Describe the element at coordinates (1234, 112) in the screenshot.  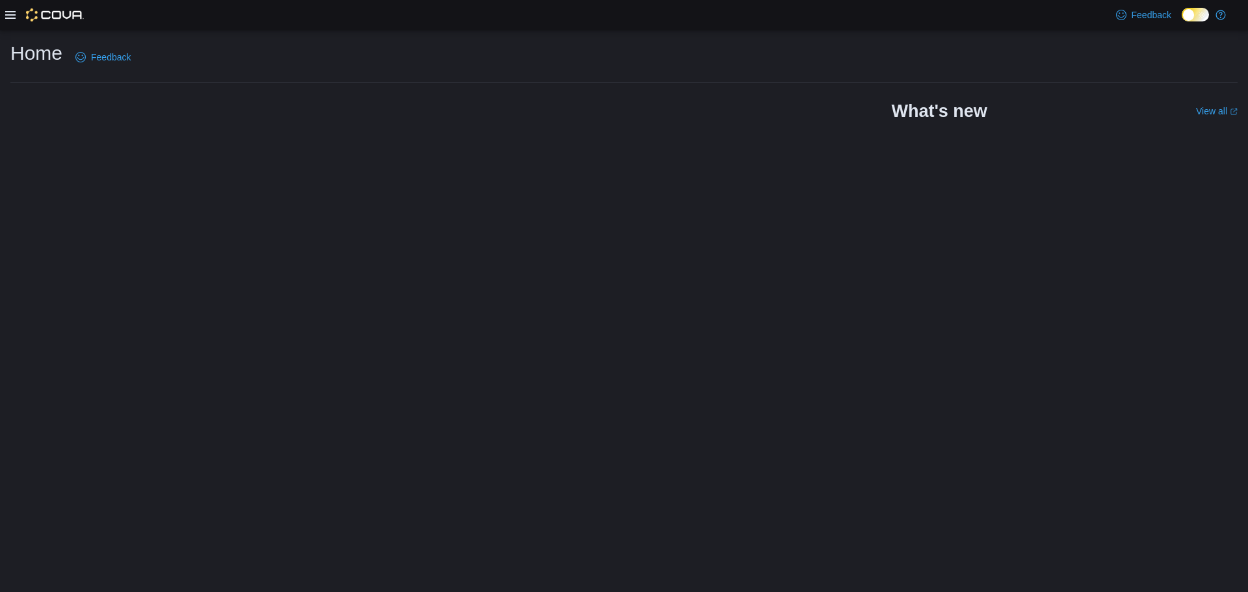
I see `svg: External link` at that location.